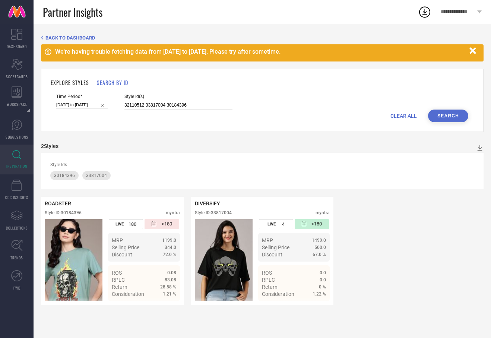  Describe the element at coordinates (17, 228) in the screenshot. I see `span: COLLECTIONS` at that location.